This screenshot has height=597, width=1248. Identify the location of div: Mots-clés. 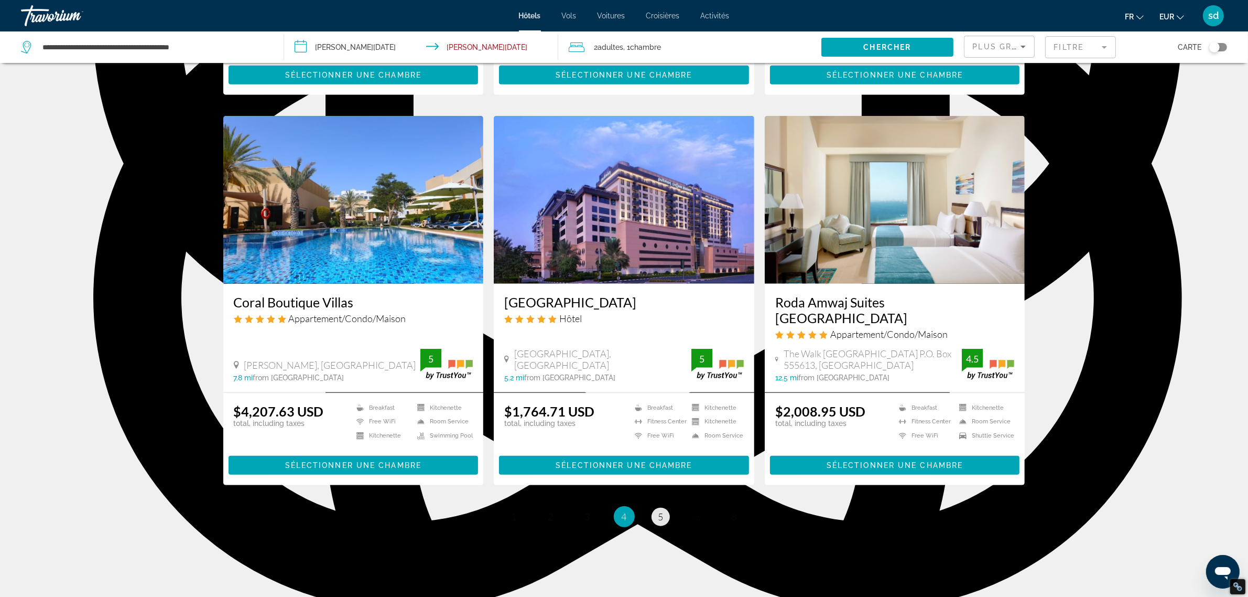
(145, 65).